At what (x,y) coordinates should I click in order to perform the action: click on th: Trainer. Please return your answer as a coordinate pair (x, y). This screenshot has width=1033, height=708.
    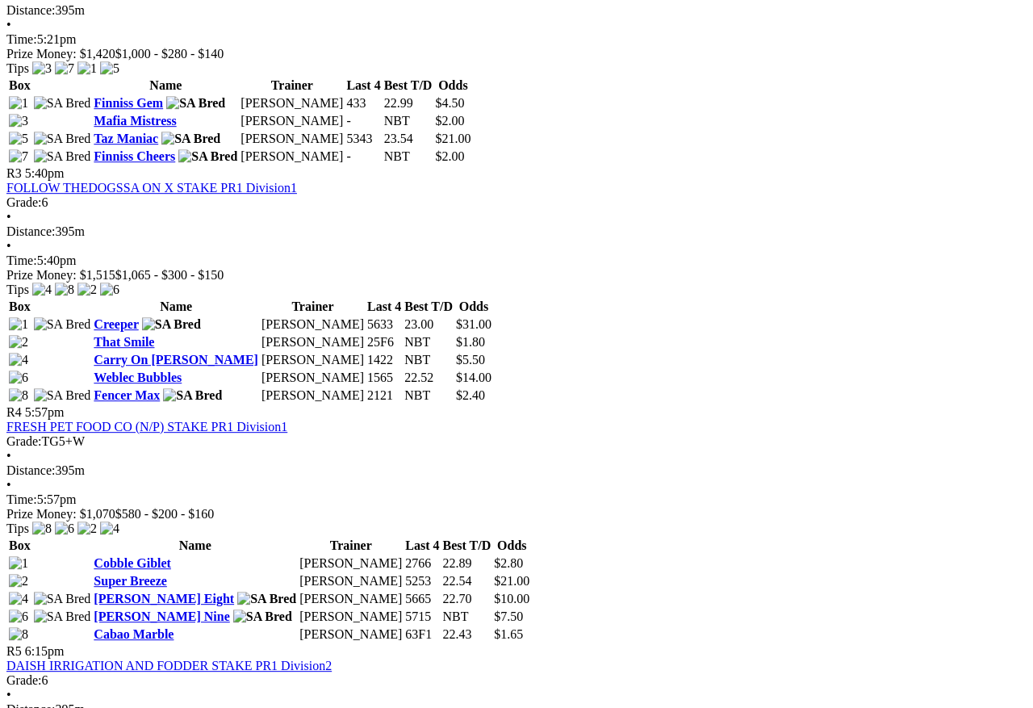
    Looking at the image, I should click on (350, 545).